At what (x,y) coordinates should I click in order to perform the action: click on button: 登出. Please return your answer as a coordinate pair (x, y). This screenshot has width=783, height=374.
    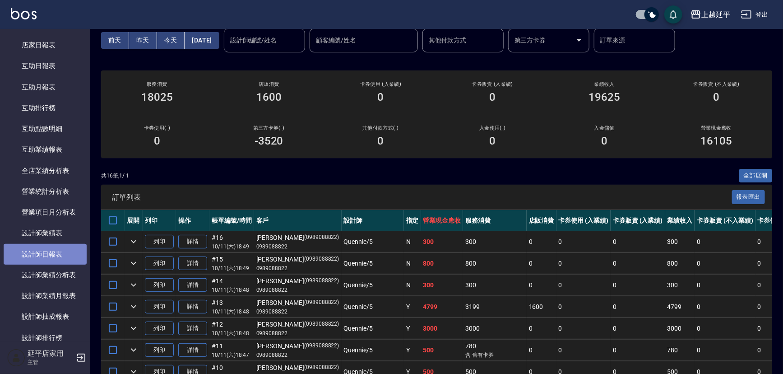
    Looking at the image, I should click on (754, 14).